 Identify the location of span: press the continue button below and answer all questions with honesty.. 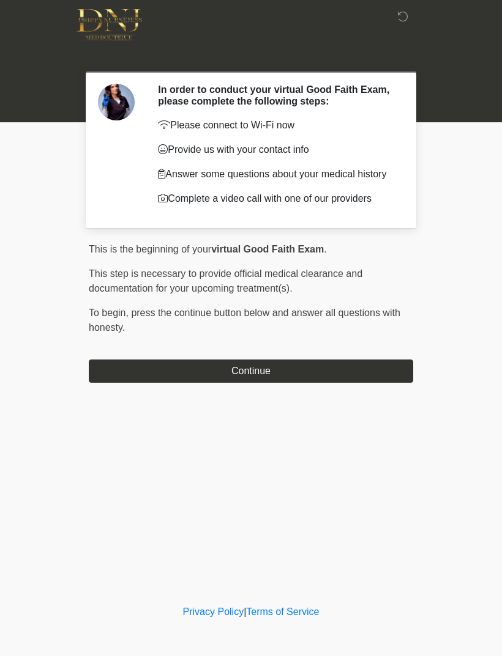
(244, 320).